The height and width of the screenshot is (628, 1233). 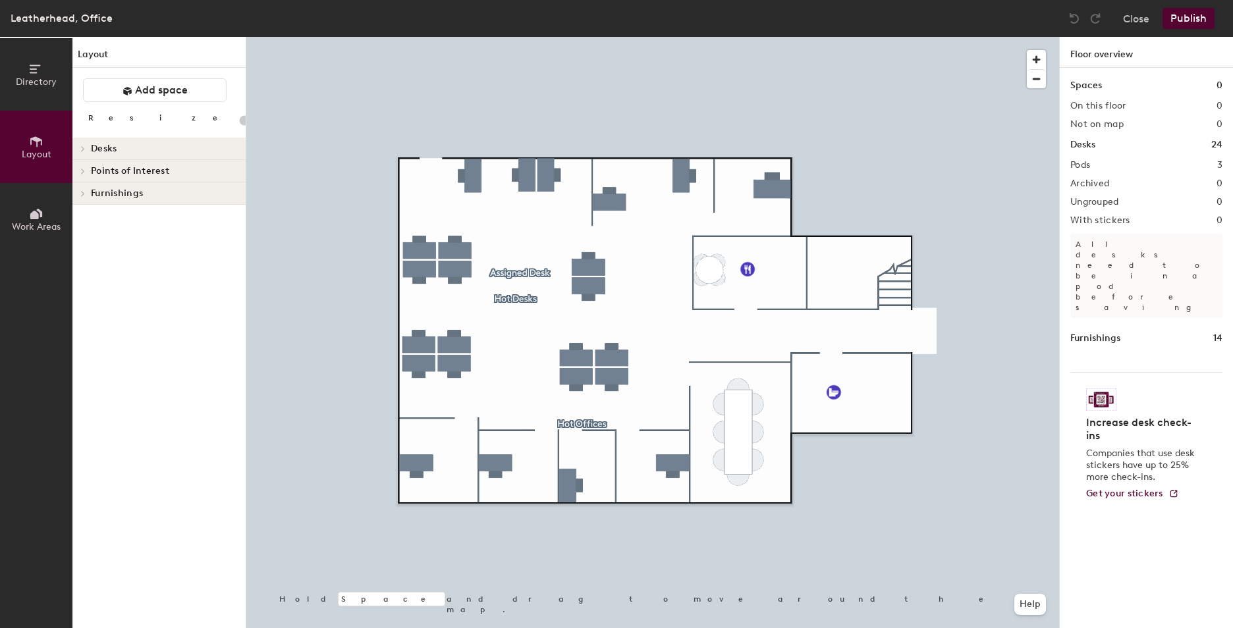 What do you see at coordinates (1142, 466) in the screenshot?
I see `p: Companies that use desk stickers have up to 25% more check-ins.` at bounding box center [1142, 466].